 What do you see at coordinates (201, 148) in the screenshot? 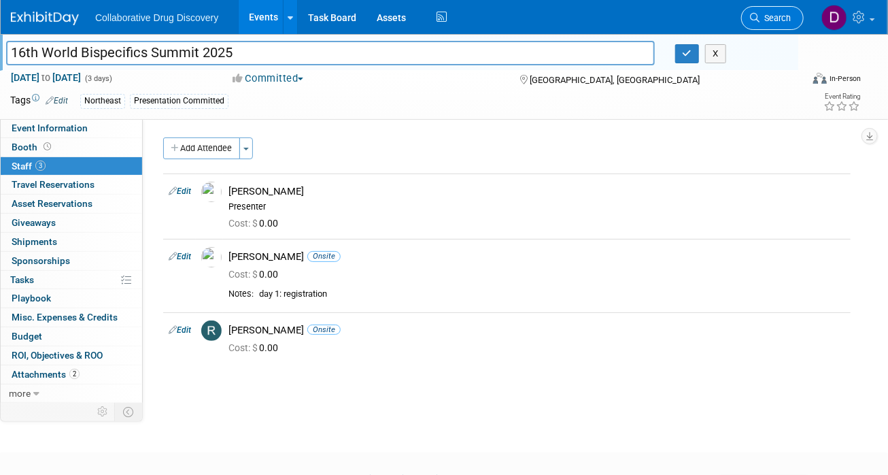
I see `button: Add Attendee` at bounding box center [201, 148].